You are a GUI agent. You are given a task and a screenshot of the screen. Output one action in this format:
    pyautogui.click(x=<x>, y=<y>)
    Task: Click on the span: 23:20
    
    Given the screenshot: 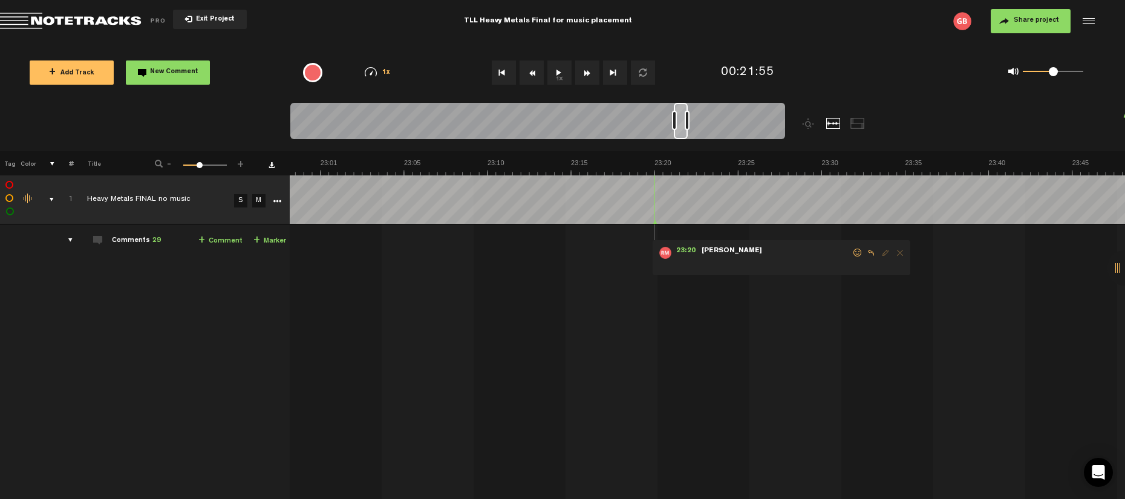 What is the action you would take?
    pyautogui.click(x=686, y=253)
    